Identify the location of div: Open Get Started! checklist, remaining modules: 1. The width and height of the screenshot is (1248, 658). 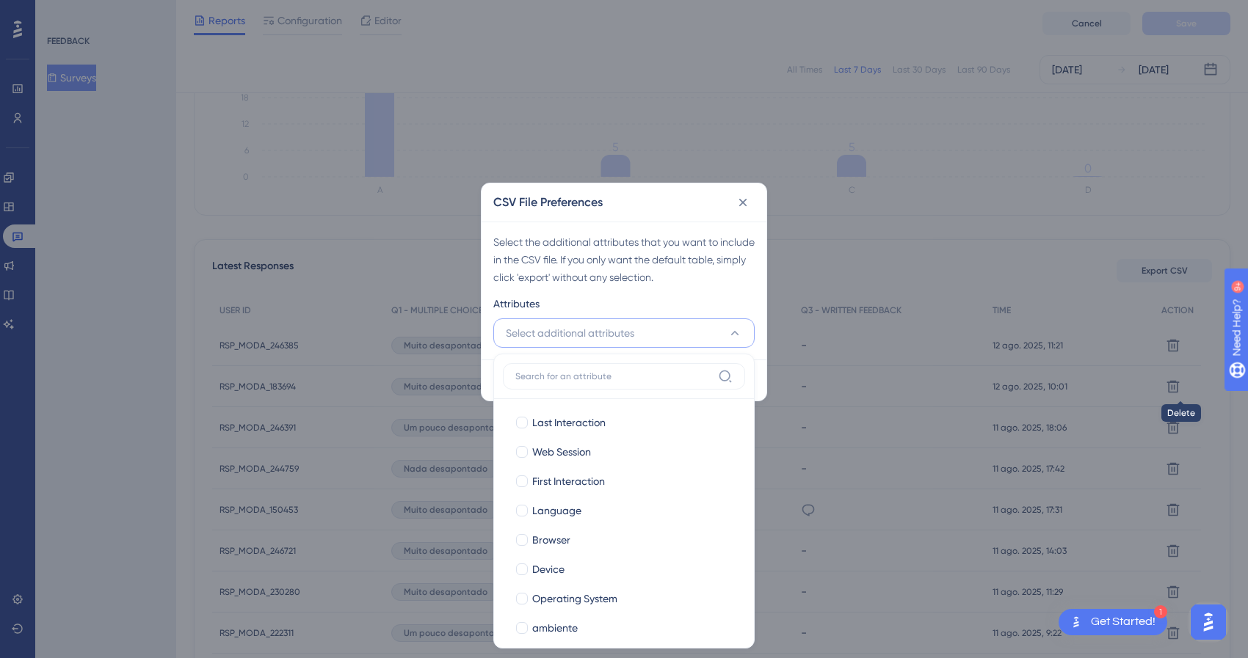
(1113, 623).